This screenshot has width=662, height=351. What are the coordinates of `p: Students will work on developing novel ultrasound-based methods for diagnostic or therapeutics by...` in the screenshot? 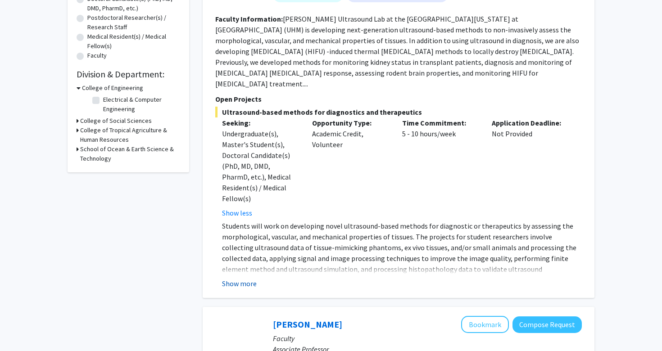 It's located at (402, 253).